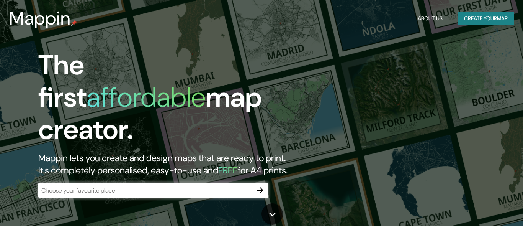  I want to click on button: About Us, so click(430, 18).